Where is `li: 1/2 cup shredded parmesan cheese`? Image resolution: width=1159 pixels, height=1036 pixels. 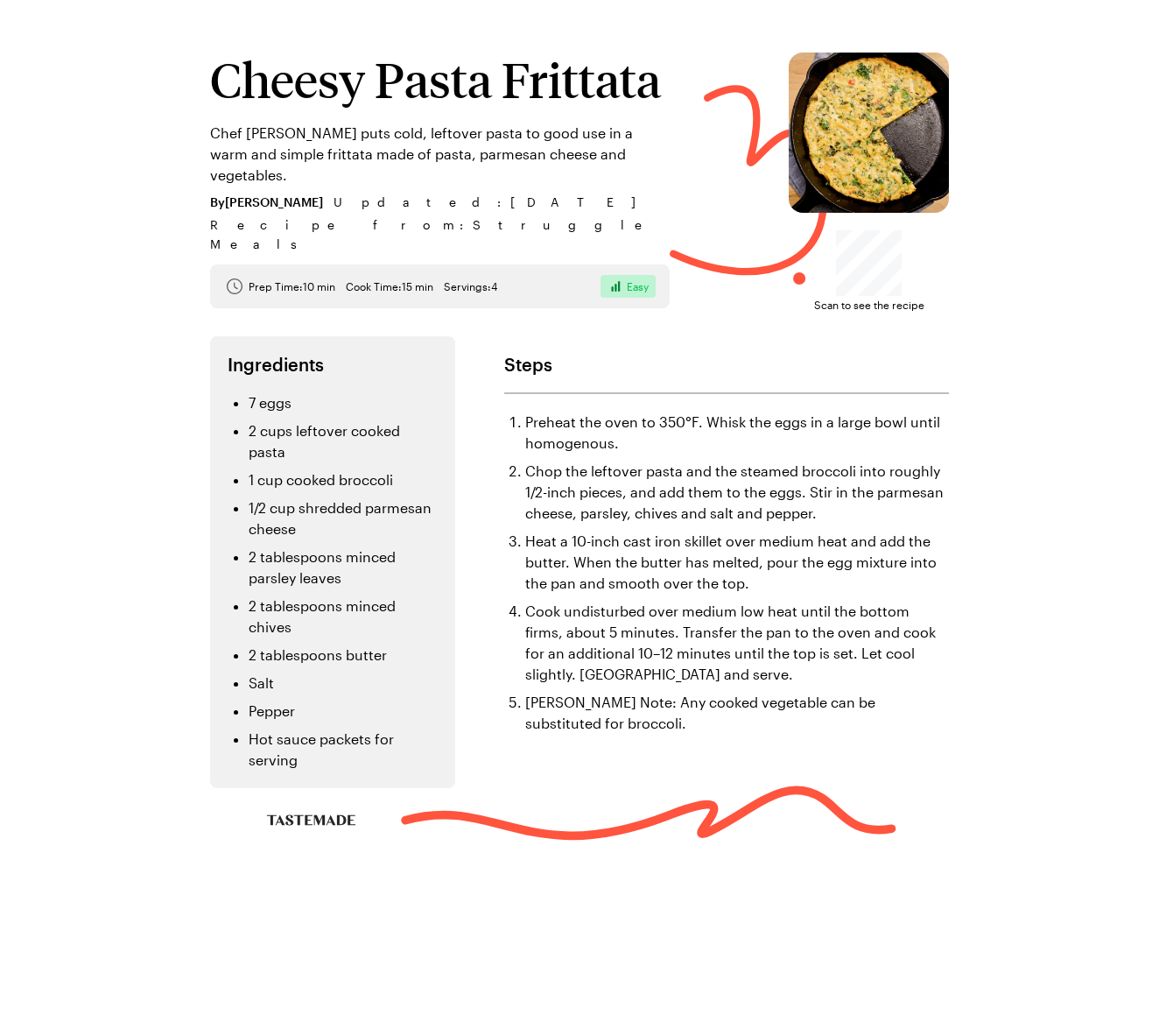 li: 1/2 cup shredded parmesan cheese is located at coordinates (343, 518).